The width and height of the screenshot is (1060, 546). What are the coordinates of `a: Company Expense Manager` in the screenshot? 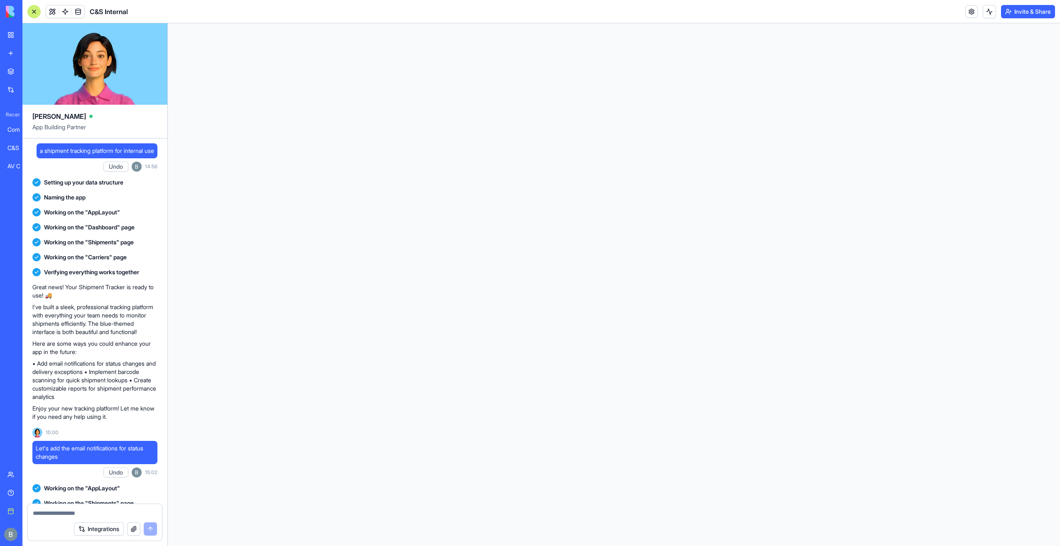 It's located at (19, 130).